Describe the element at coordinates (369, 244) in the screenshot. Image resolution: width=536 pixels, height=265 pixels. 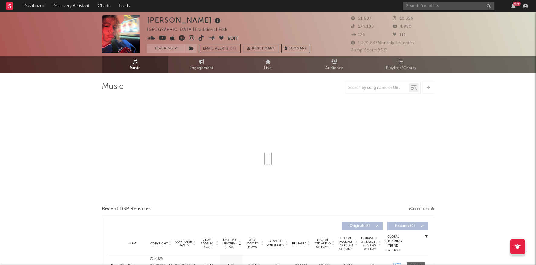
I see `span: Estimated % Playlist Streams Last Day` at that location.